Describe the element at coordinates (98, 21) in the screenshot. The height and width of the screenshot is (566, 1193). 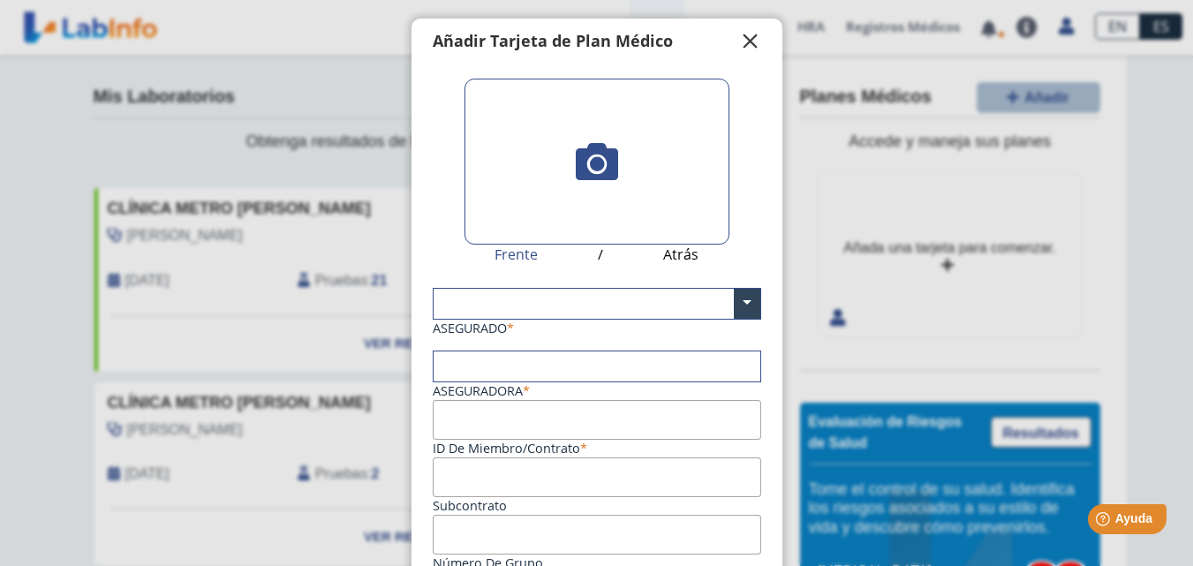
I see `font: Ayuda` at that location.